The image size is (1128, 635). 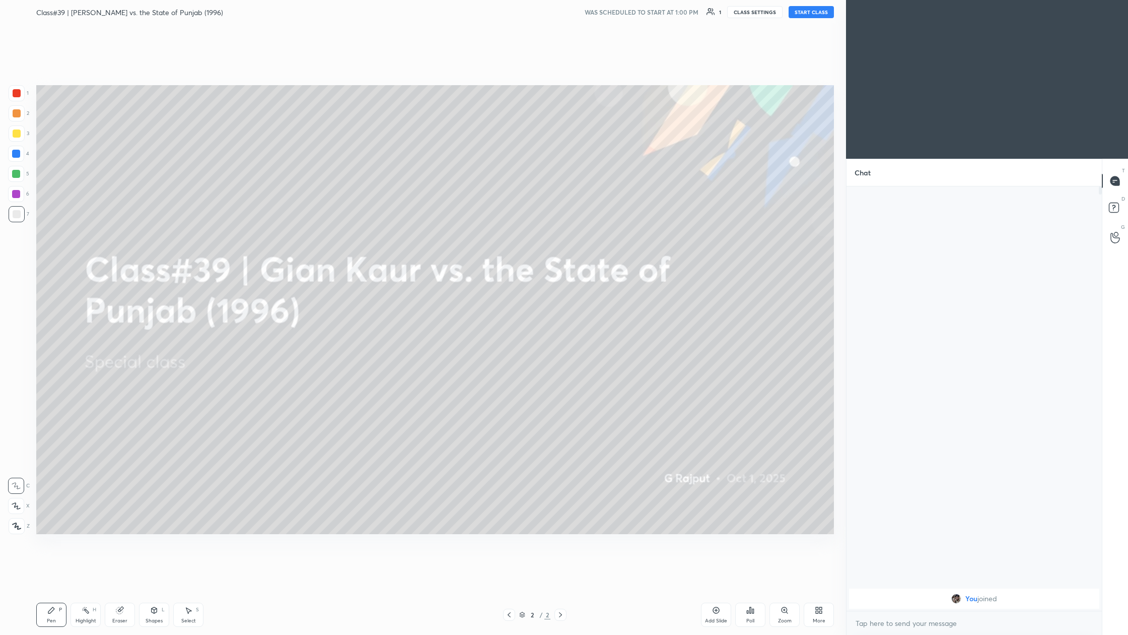 What do you see at coordinates (716, 620) in the screenshot?
I see `div: Add Slide` at bounding box center [716, 620].